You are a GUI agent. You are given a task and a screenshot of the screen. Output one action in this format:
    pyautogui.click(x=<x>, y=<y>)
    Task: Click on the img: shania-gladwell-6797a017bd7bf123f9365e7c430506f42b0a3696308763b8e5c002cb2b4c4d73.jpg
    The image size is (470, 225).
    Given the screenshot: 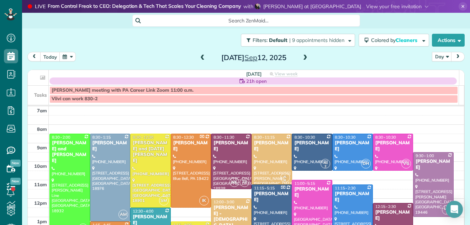 What is the action you would take?
    pyautogui.click(x=257, y=6)
    